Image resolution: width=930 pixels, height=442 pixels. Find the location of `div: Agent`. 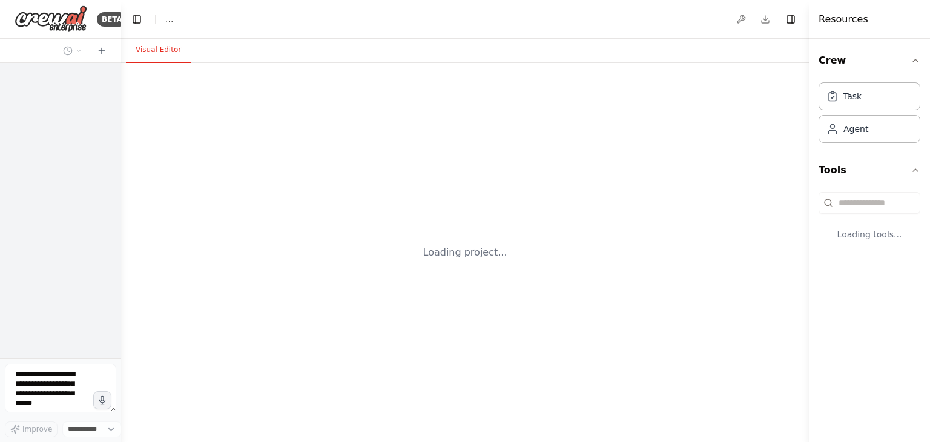

div: Agent is located at coordinates (856, 129).